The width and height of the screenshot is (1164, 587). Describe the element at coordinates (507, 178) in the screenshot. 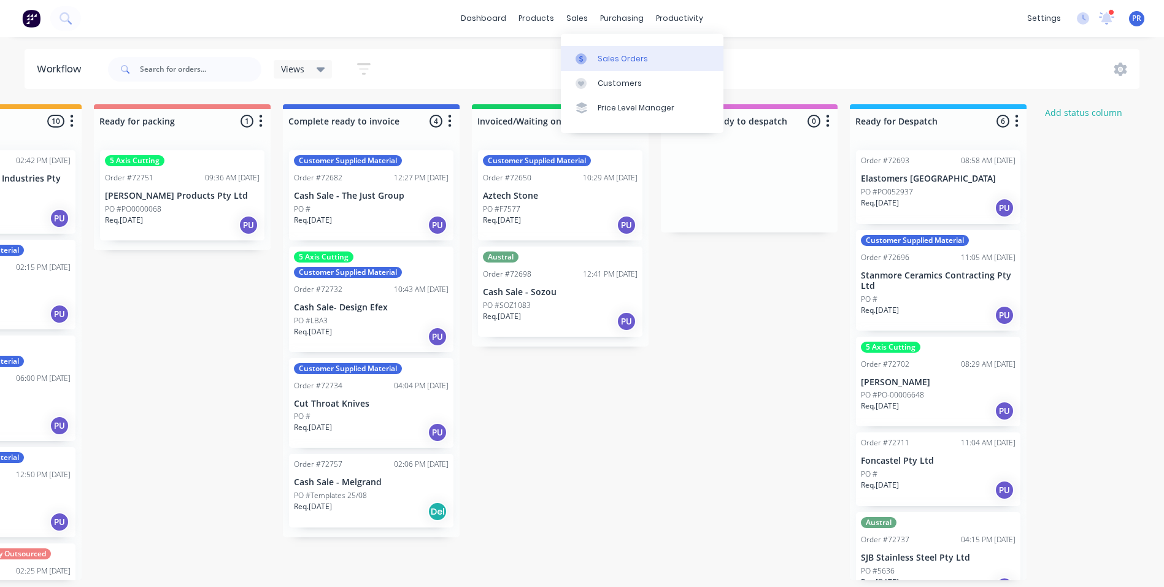

I see `div: Order #72650` at that location.